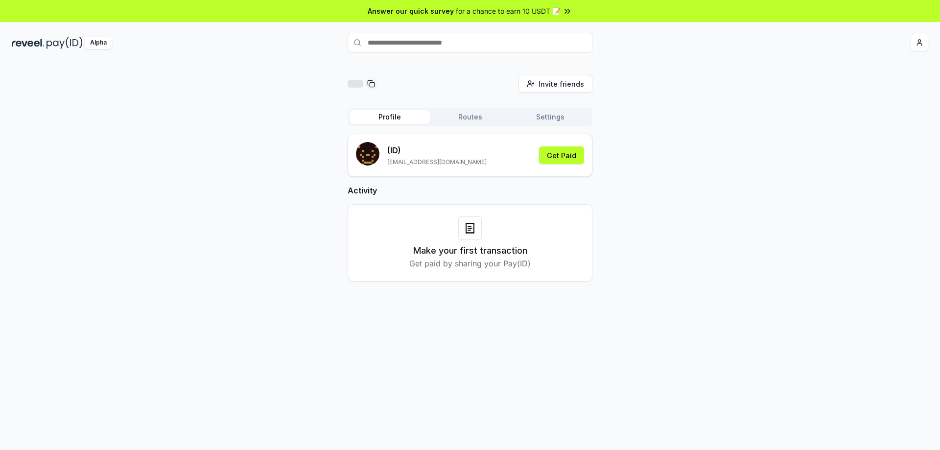 The height and width of the screenshot is (450, 940). Describe the element at coordinates (470, 251) in the screenshot. I see `h3: Make your first transaction` at that location.